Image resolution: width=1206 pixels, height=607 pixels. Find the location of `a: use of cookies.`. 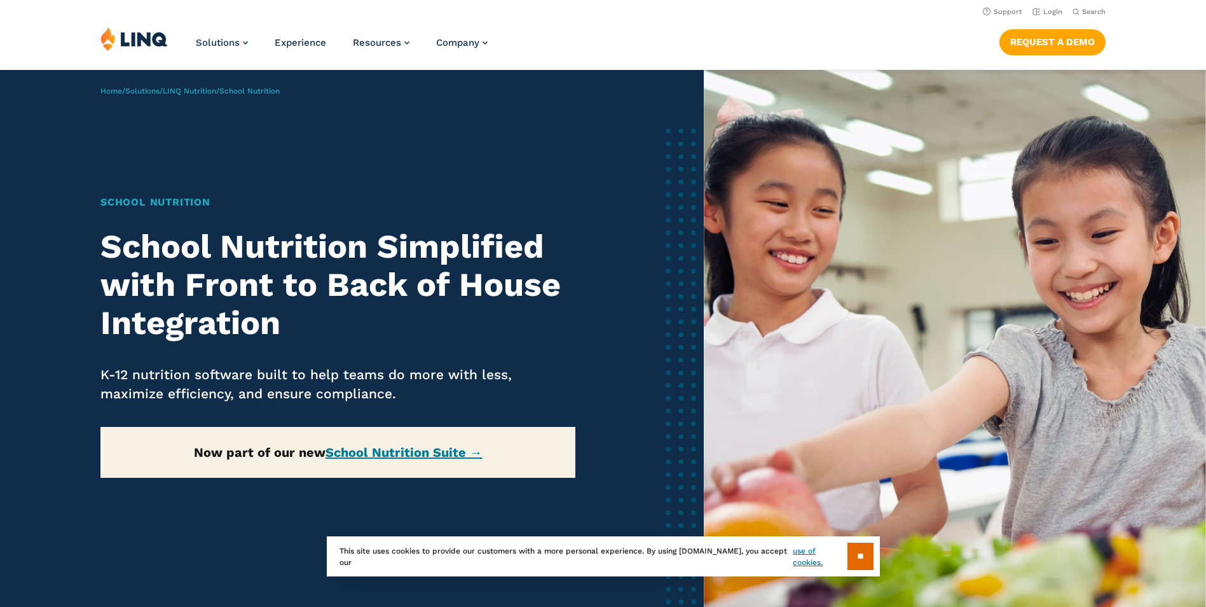

a: use of cookies. is located at coordinates (820, 556).